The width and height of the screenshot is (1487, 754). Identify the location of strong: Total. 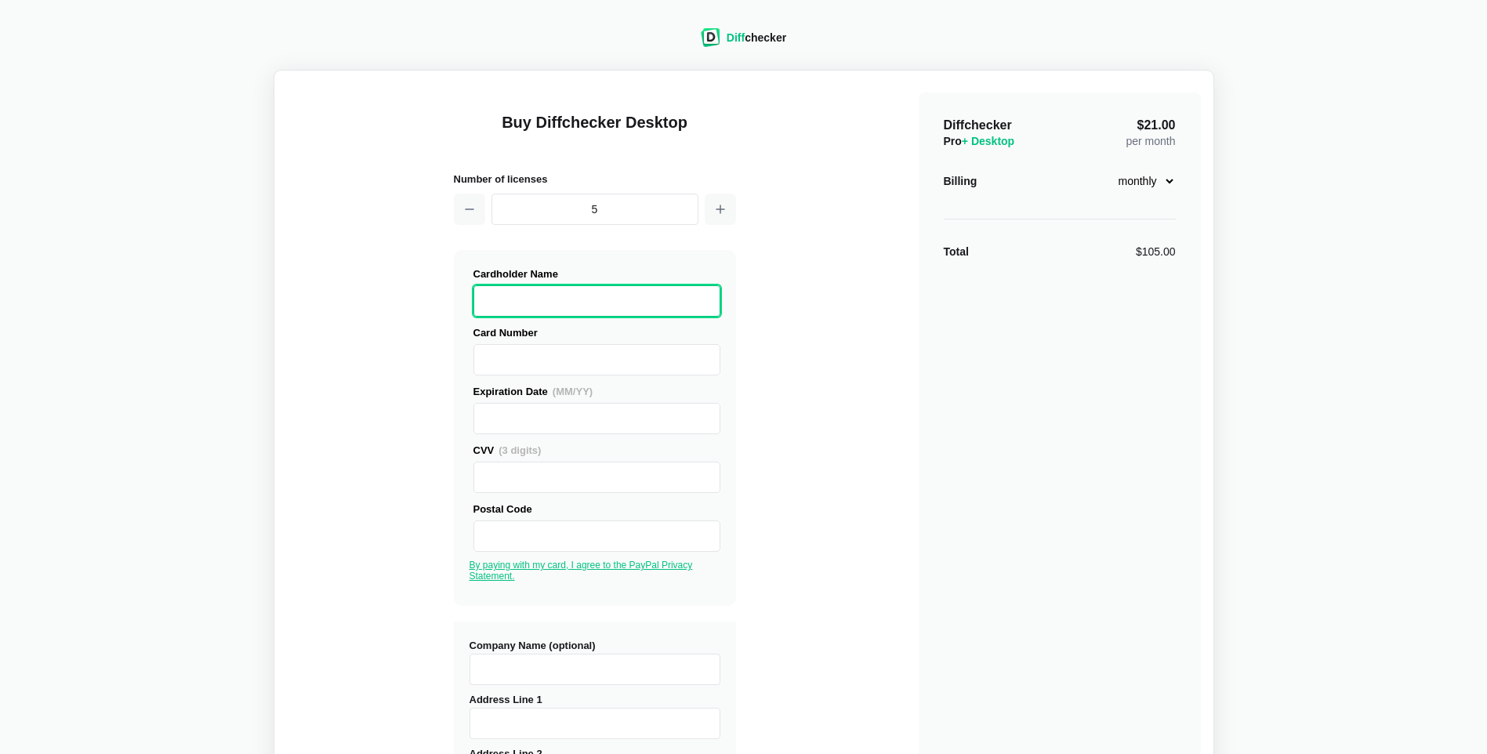
(956, 252).